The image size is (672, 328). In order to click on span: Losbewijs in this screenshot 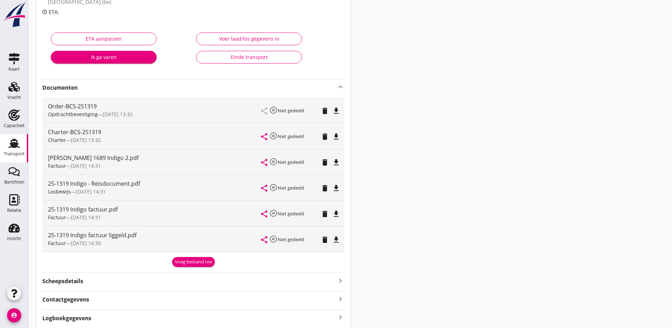, I will do `click(59, 191)`.